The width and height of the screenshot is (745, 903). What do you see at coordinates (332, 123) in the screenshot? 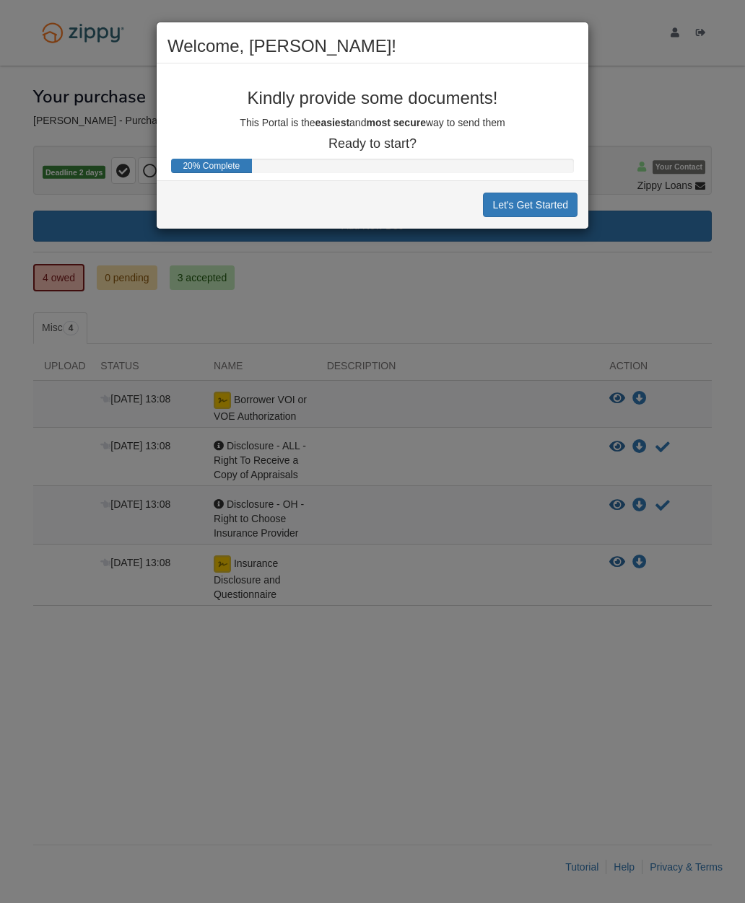
I see `b: easiest` at bounding box center [332, 123].